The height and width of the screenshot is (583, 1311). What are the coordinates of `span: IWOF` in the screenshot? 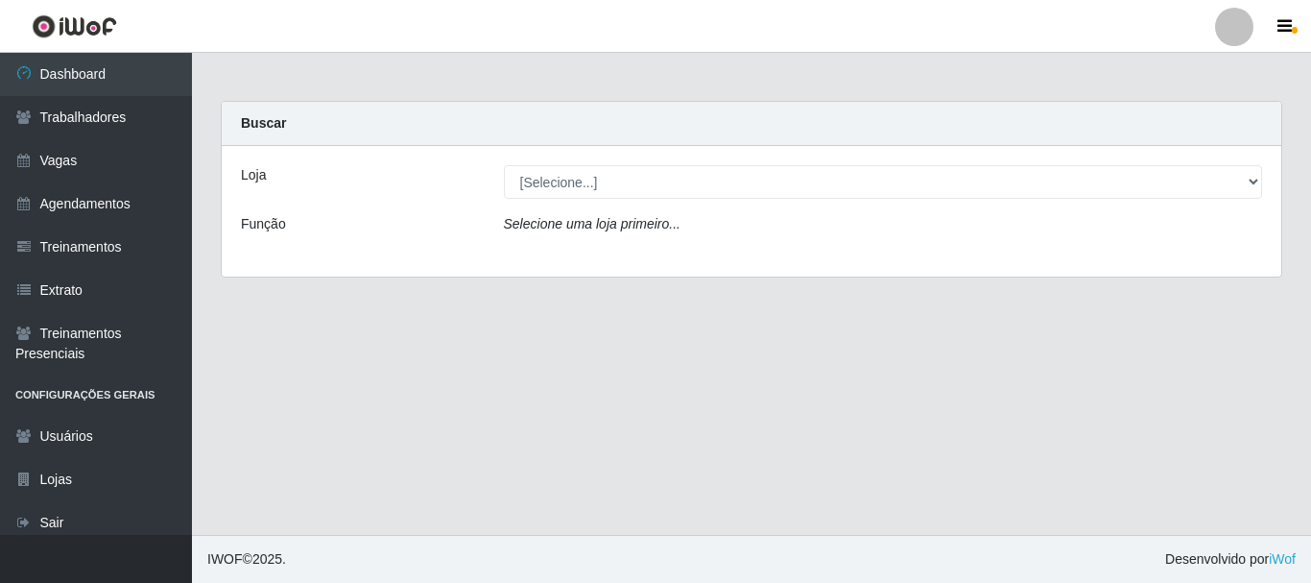 It's located at (225, 559).